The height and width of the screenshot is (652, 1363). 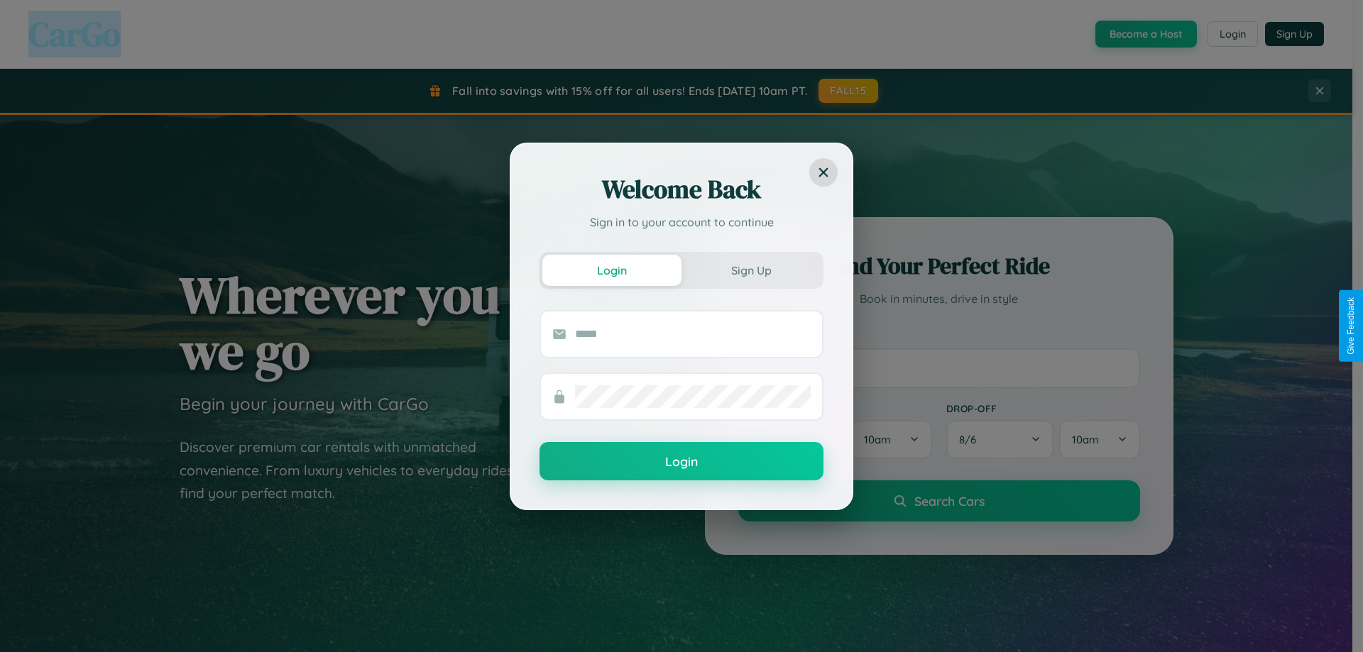 What do you see at coordinates (682, 190) in the screenshot?
I see `h2: Welcome Back` at bounding box center [682, 190].